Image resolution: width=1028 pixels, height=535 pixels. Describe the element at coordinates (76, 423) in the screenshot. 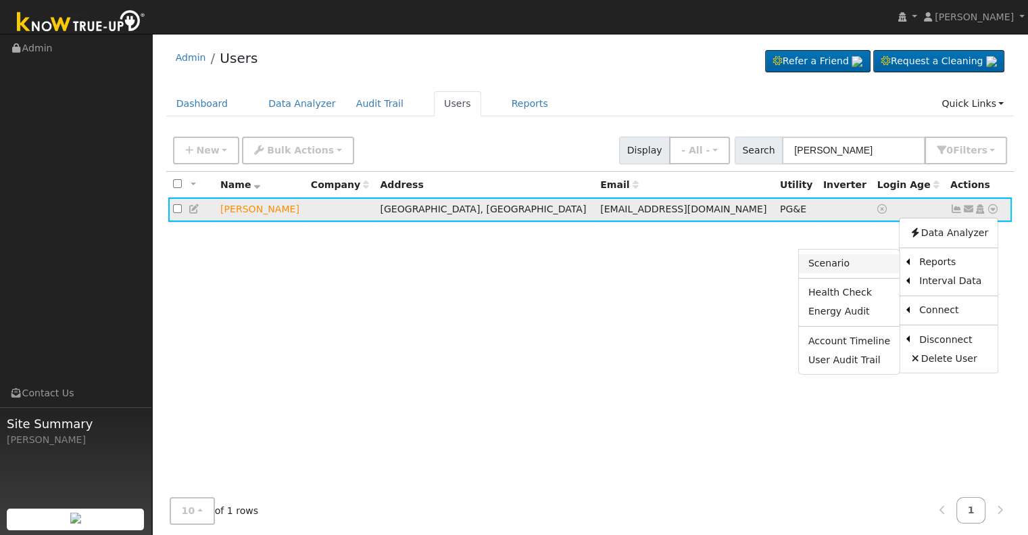

I see `span: Site Summary` at that location.